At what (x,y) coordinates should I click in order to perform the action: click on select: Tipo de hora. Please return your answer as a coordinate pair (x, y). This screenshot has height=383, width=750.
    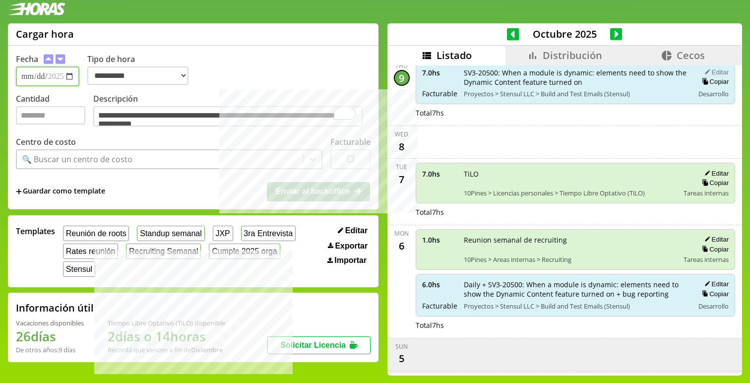
    Looking at the image, I should click on (138, 75).